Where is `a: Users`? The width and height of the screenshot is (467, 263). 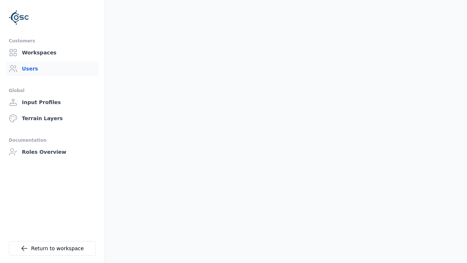 a: Users is located at coordinates (52, 69).